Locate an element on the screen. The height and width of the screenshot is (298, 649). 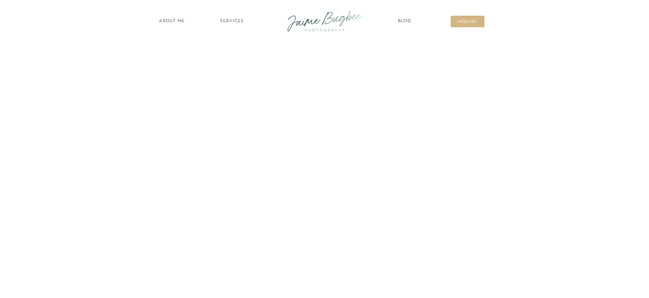
nav: inqUIre is located at coordinates (467, 22).